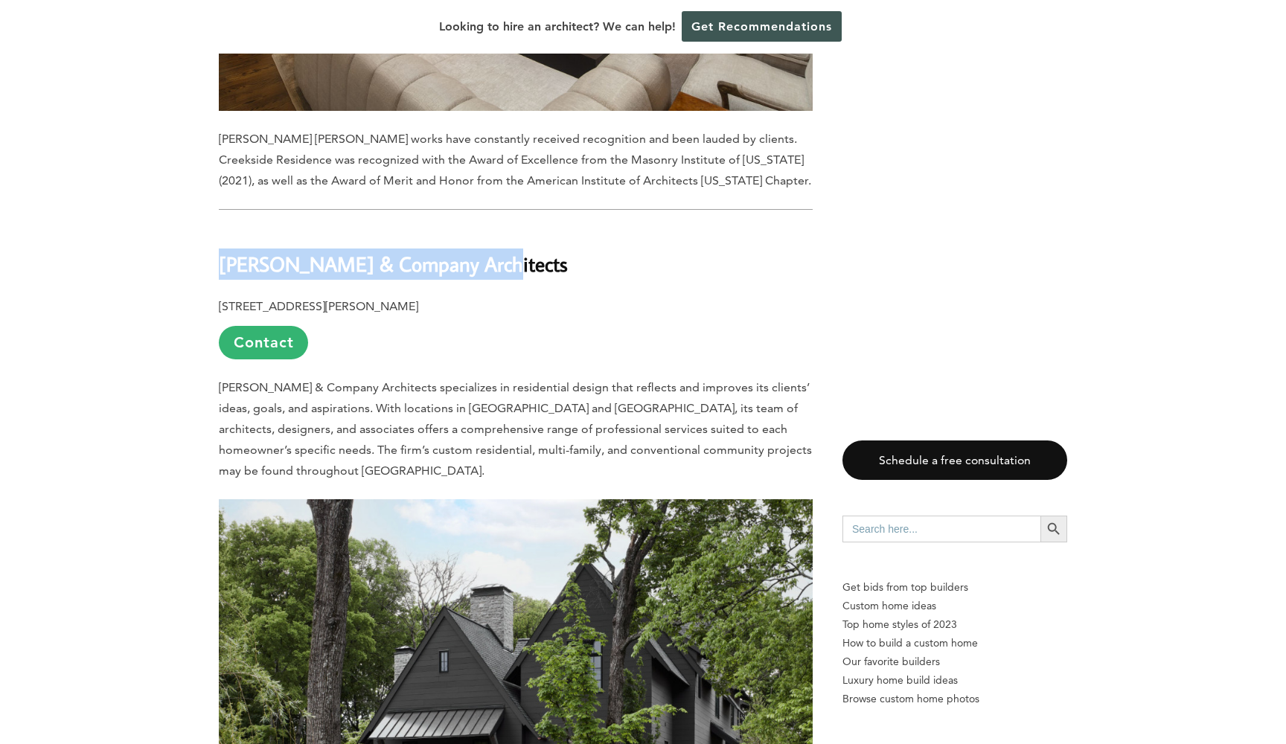  I want to click on p: How to build a custom home, so click(955, 643).